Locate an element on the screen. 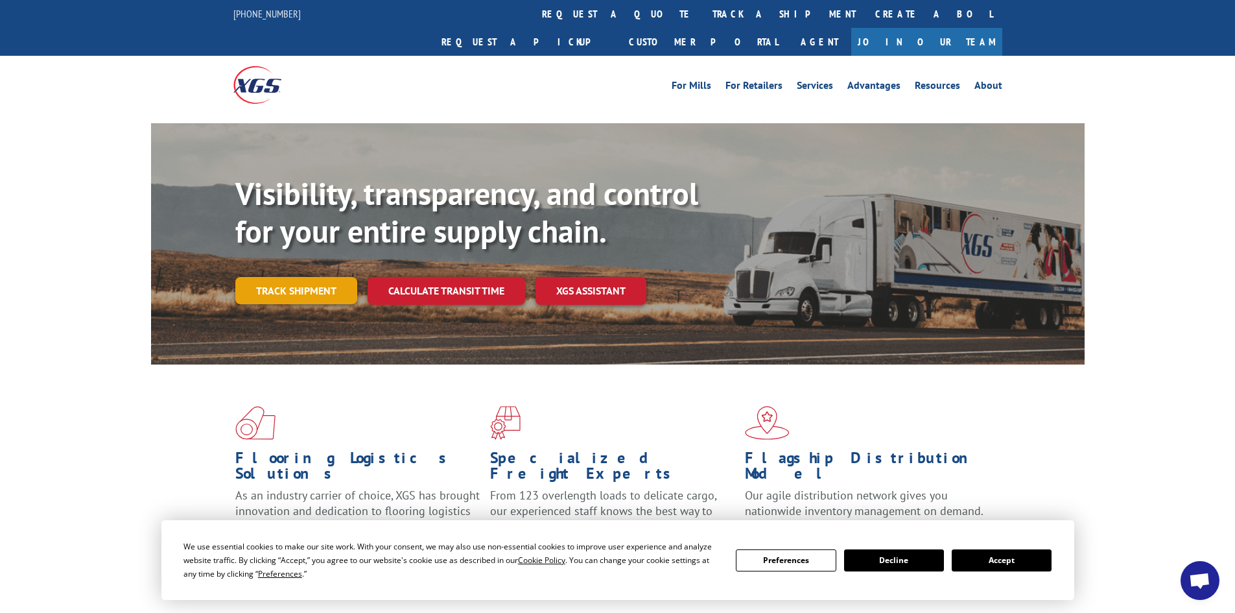  h1: Specialized Freight Experts is located at coordinates (613, 469).